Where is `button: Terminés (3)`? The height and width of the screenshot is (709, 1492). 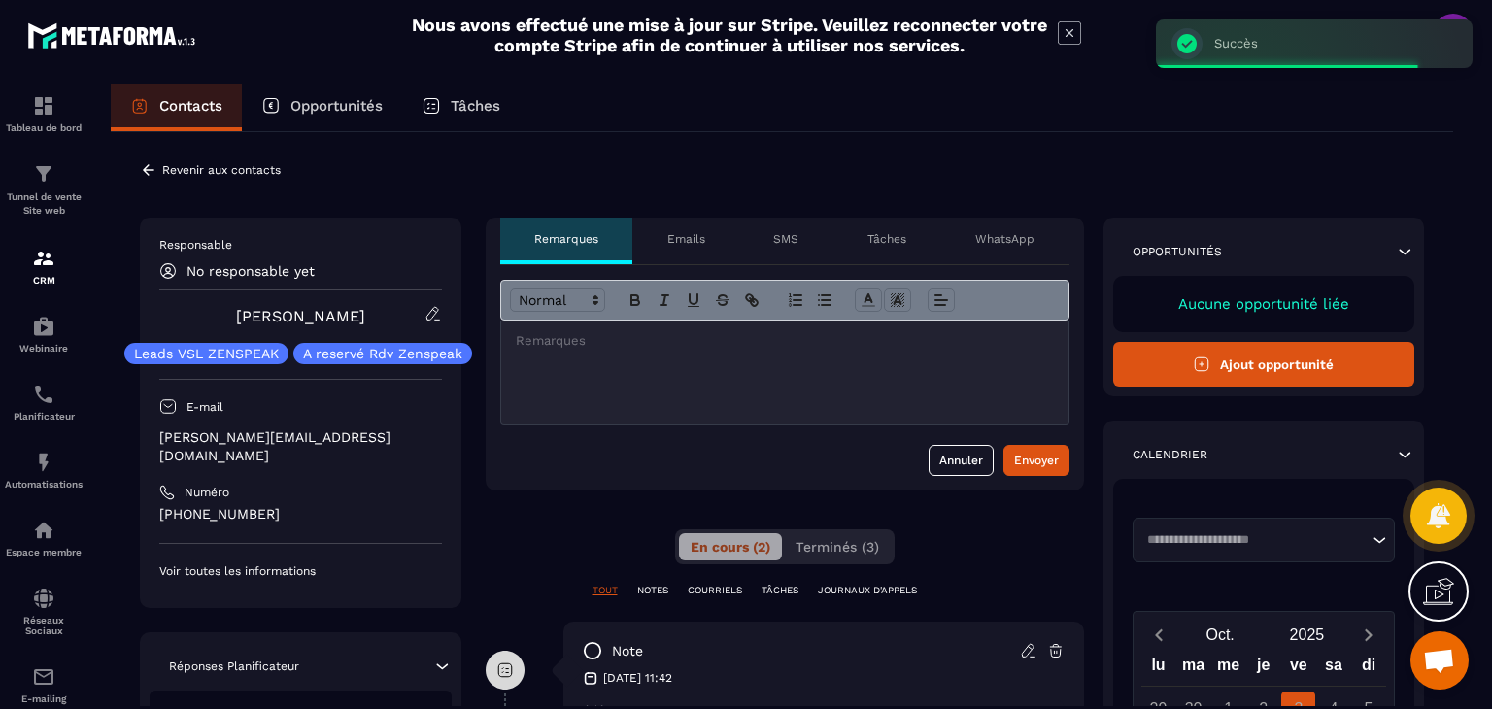
button: Terminés (3) is located at coordinates (837, 547).